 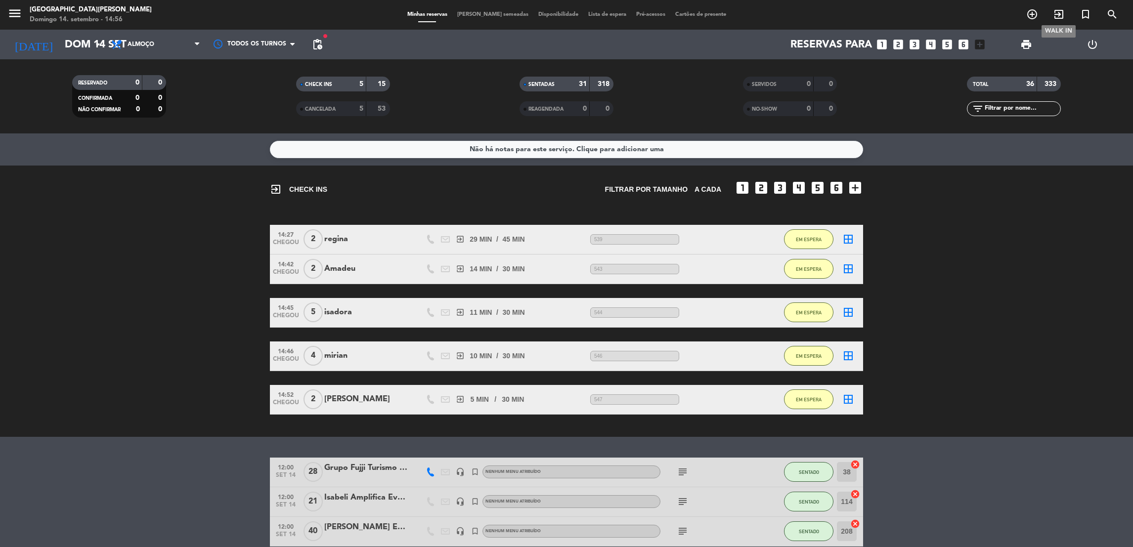 I want to click on span: 546, so click(x=635, y=356).